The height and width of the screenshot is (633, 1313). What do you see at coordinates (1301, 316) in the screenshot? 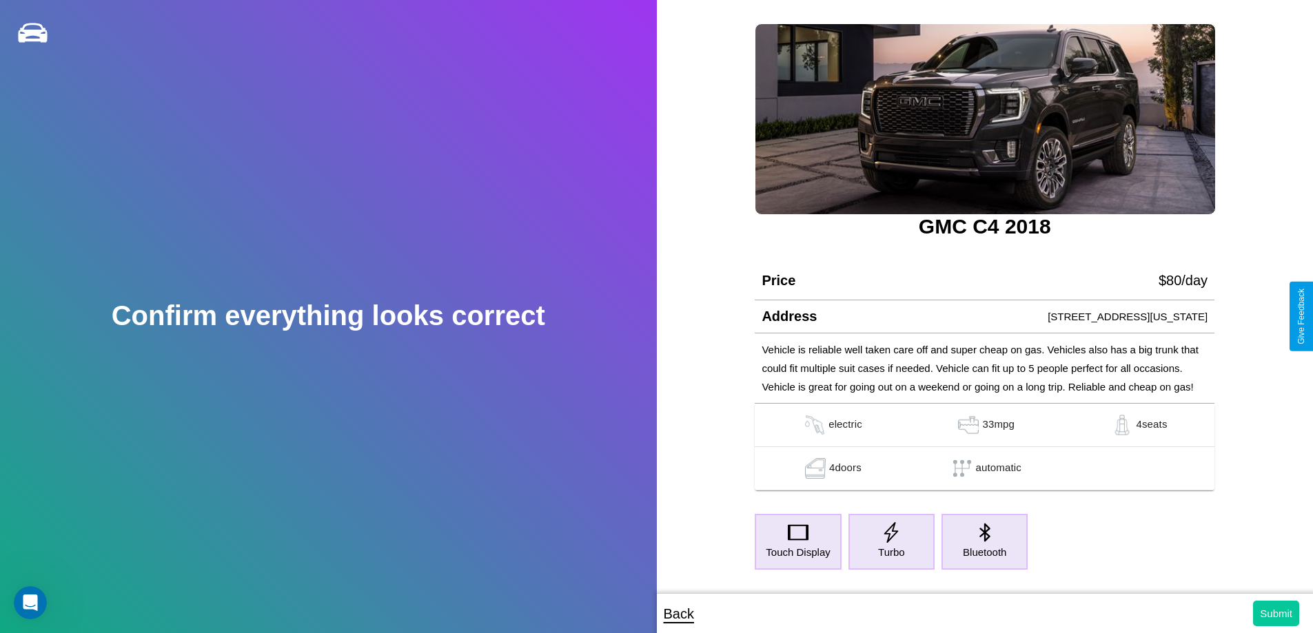
I see `div: Give Feedback` at bounding box center [1301, 316].